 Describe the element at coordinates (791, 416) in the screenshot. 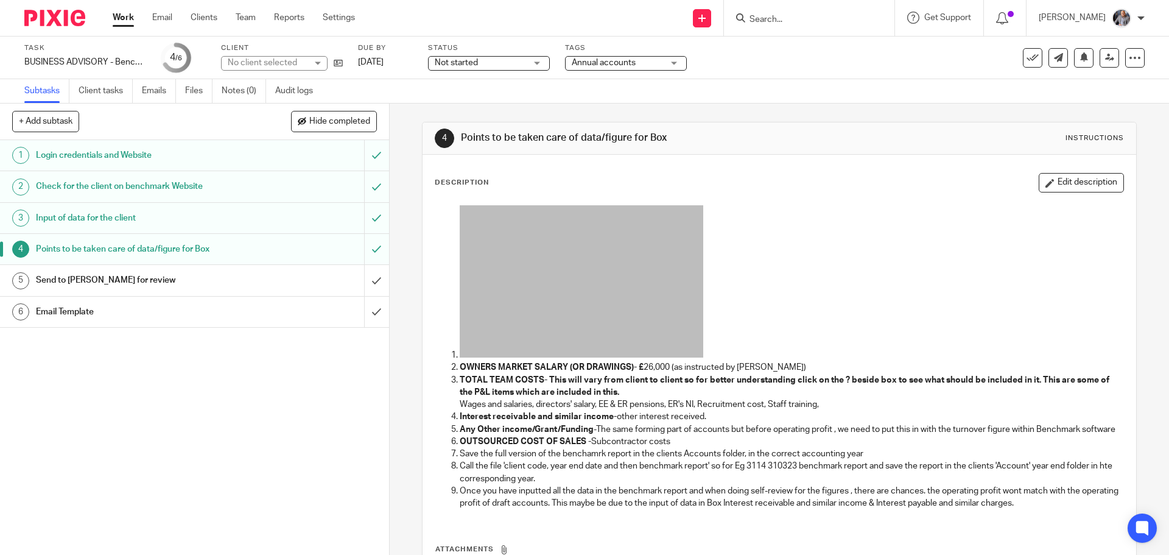

I see `p: other interest received.` at that location.